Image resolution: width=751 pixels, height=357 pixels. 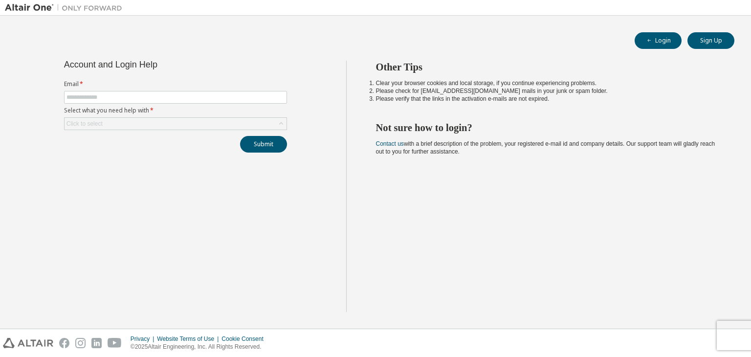 What do you see at coordinates (114, 343) in the screenshot?
I see `img: youtube.svg` at bounding box center [114, 343].